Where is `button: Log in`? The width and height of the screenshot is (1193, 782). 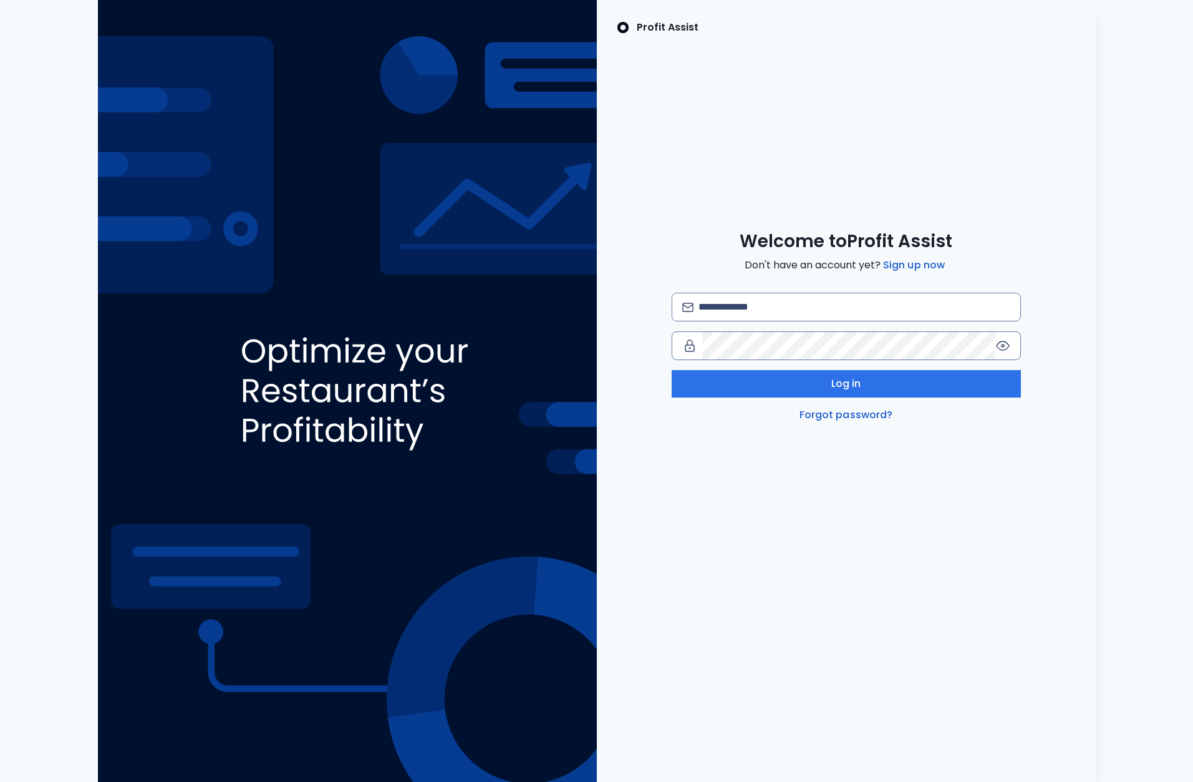
button: Log in is located at coordinates (846, 384).